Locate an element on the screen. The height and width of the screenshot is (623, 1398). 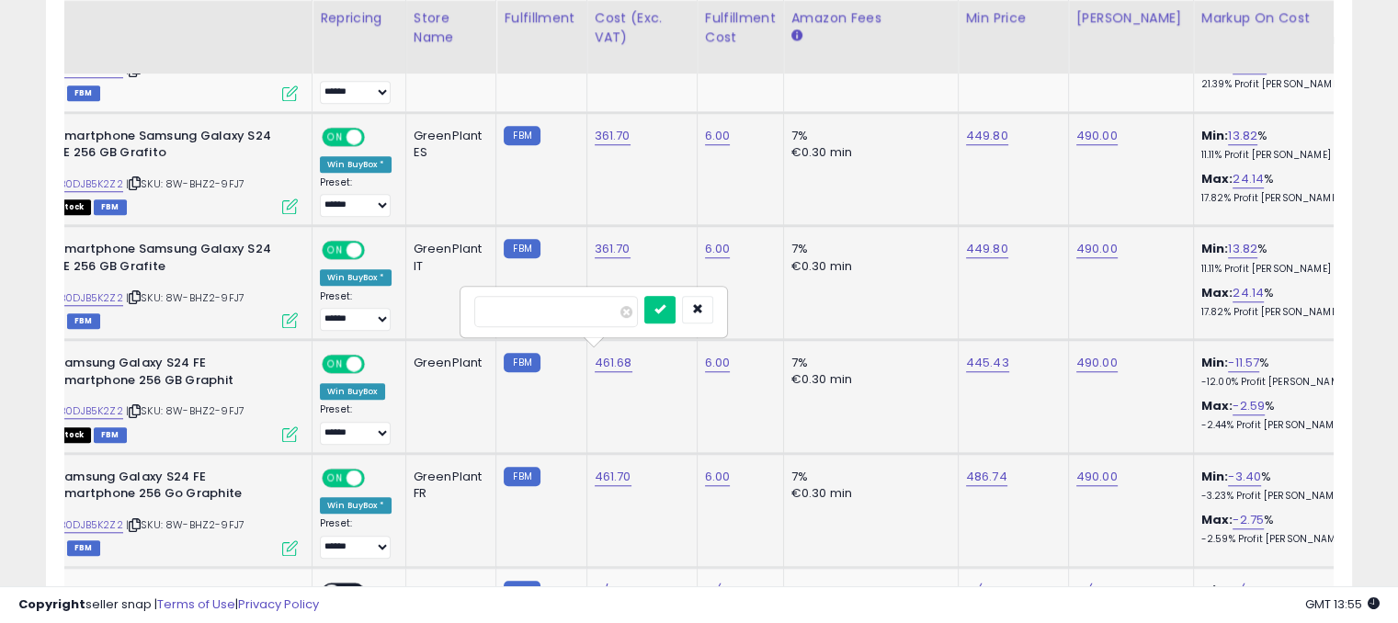
span: 2025-09-16 13:55 GMT is located at coordinates (1342, 604).